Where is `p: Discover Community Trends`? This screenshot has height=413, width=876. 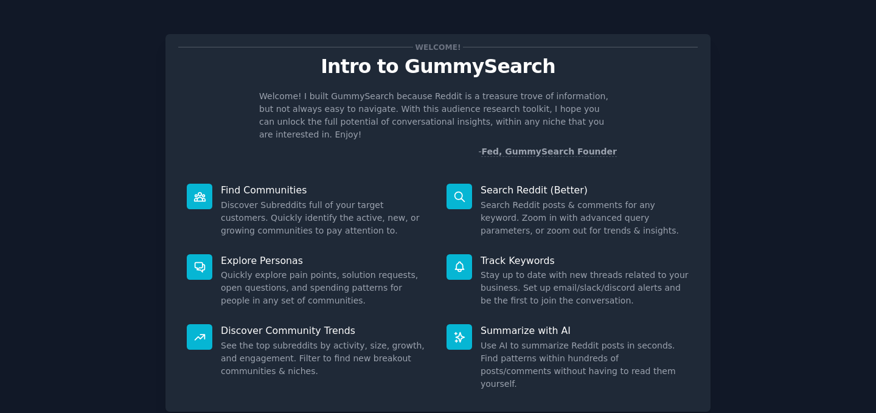 p: Discover Community Trends is located at coordinates (325, 330).